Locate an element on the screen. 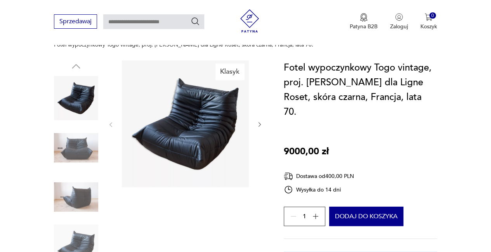 The image size is (491, 252). div: 0 is located at coordinates (432, 16).